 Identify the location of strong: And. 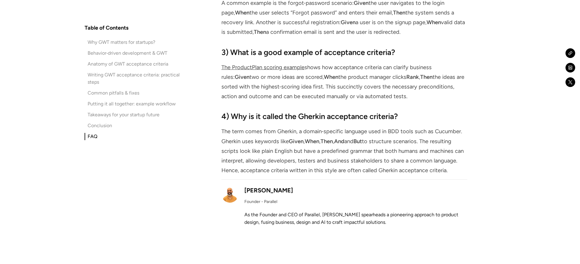
(339, 141).